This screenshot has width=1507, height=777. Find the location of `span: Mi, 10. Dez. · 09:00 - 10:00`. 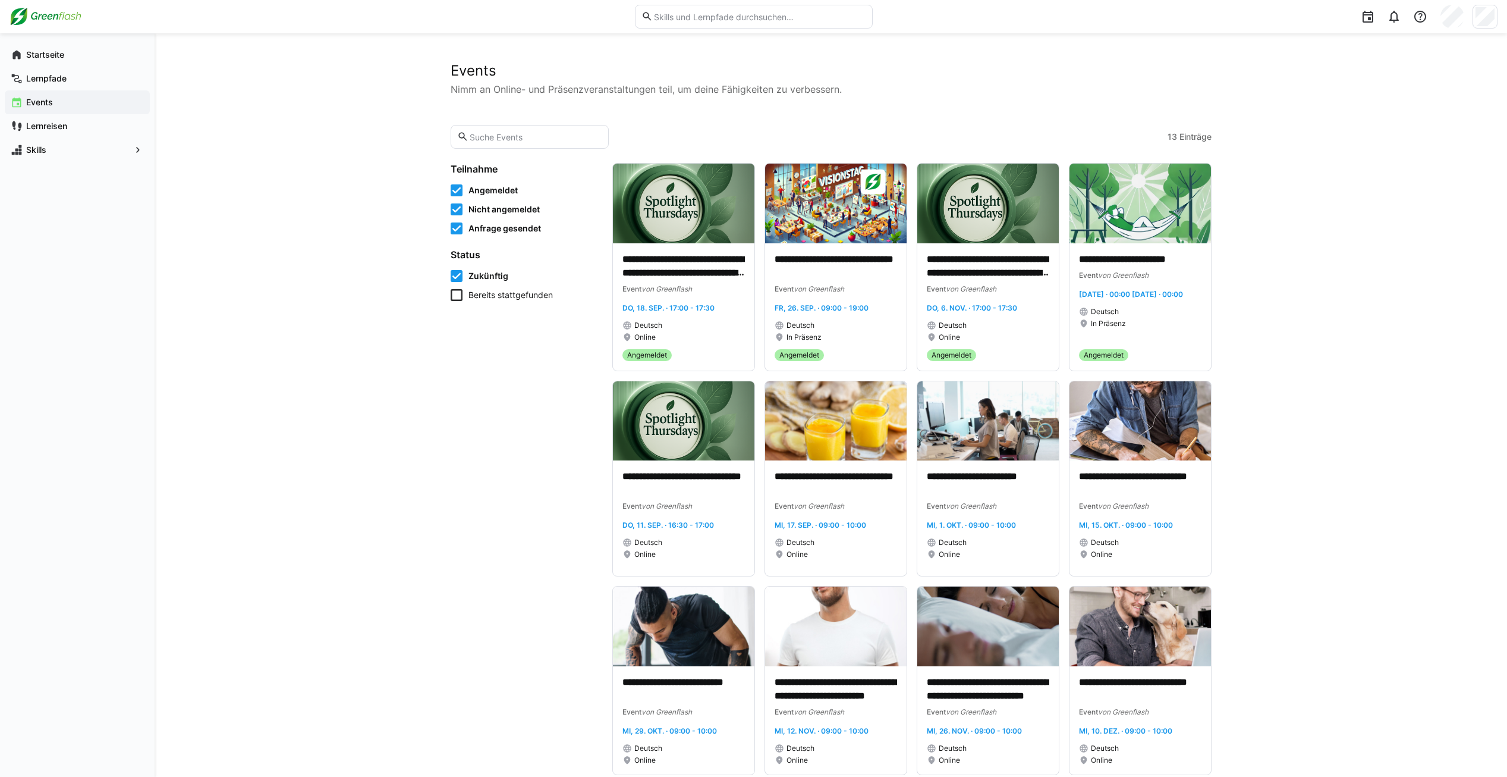

span: Mi, 10. Dez. · 09:00 - 10:00 is located at coordinates (1126, 730).